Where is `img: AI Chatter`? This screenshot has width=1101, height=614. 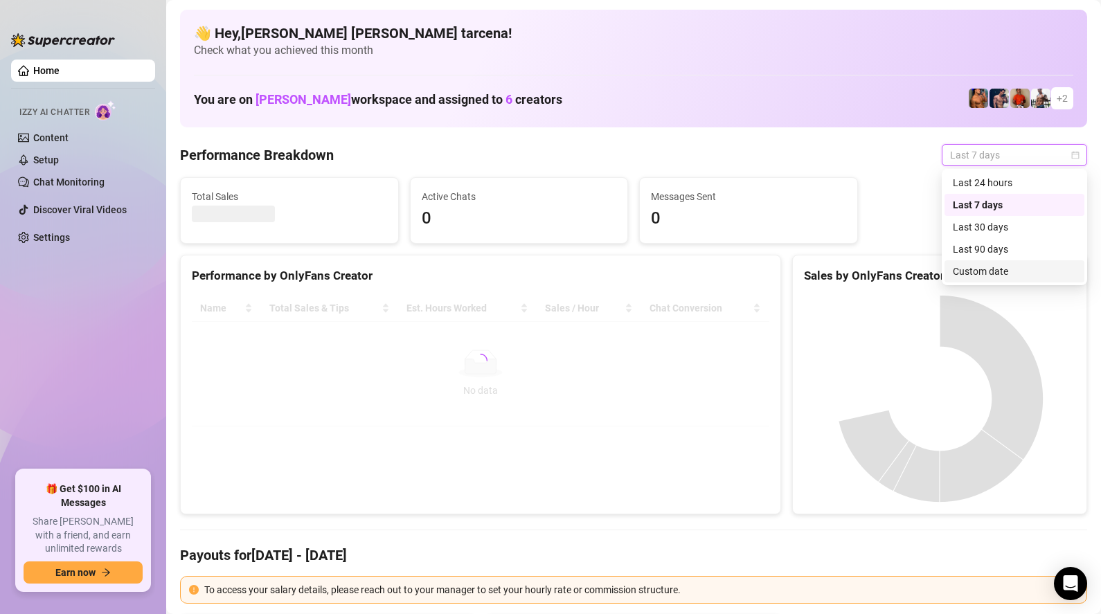
img: AI Chatter is located at coordinates (105, 110).